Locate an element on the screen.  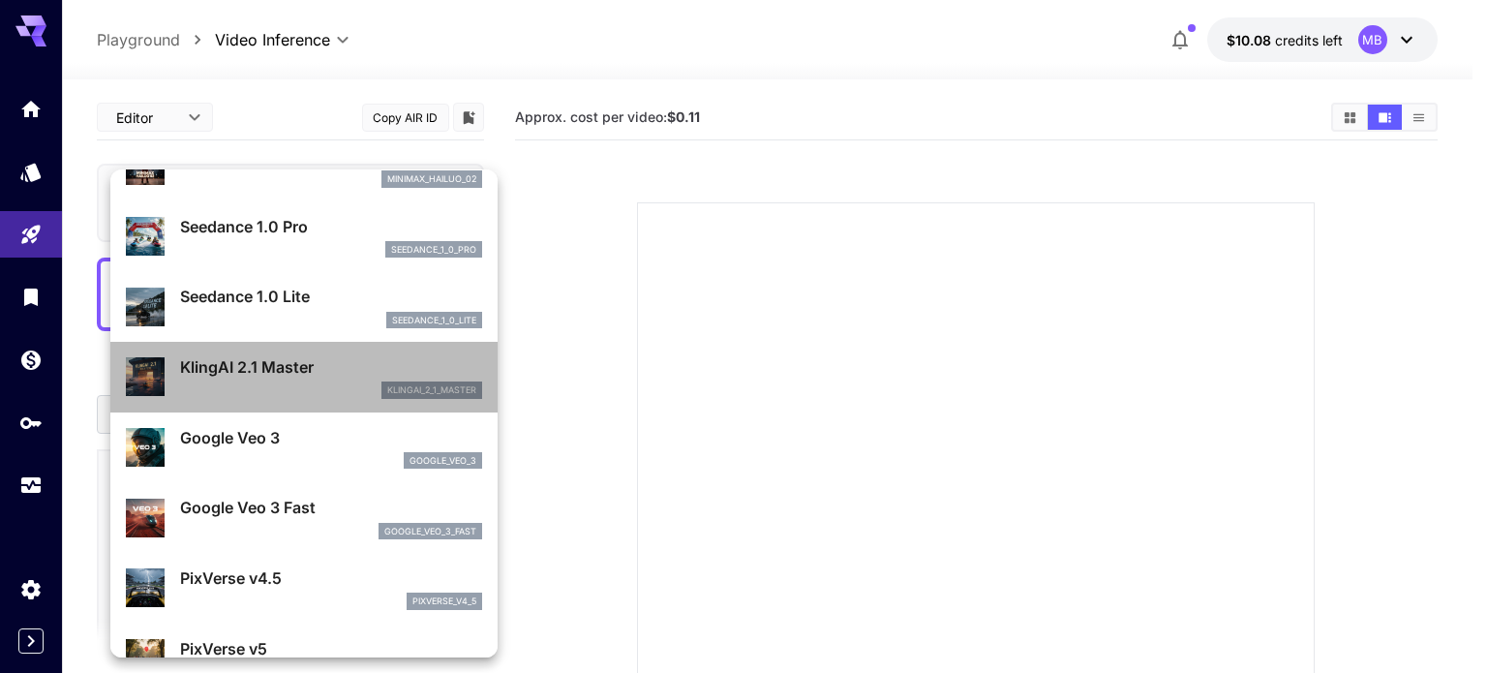
p: Seedance 1.0 Lite is located at coordinates (331, 296).